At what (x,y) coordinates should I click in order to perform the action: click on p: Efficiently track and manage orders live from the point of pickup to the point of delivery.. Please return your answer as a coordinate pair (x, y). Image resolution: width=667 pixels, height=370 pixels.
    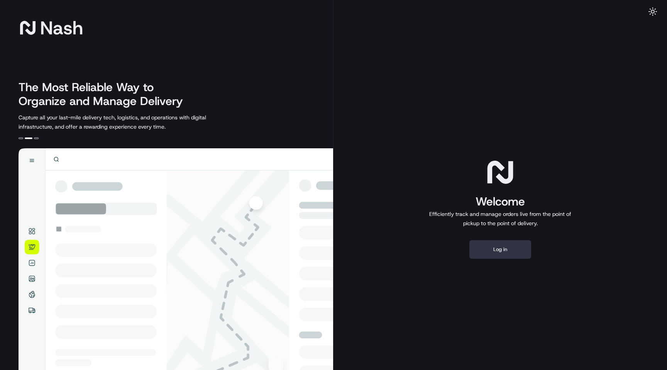
    Looking at the image, I should click on (500, 218).